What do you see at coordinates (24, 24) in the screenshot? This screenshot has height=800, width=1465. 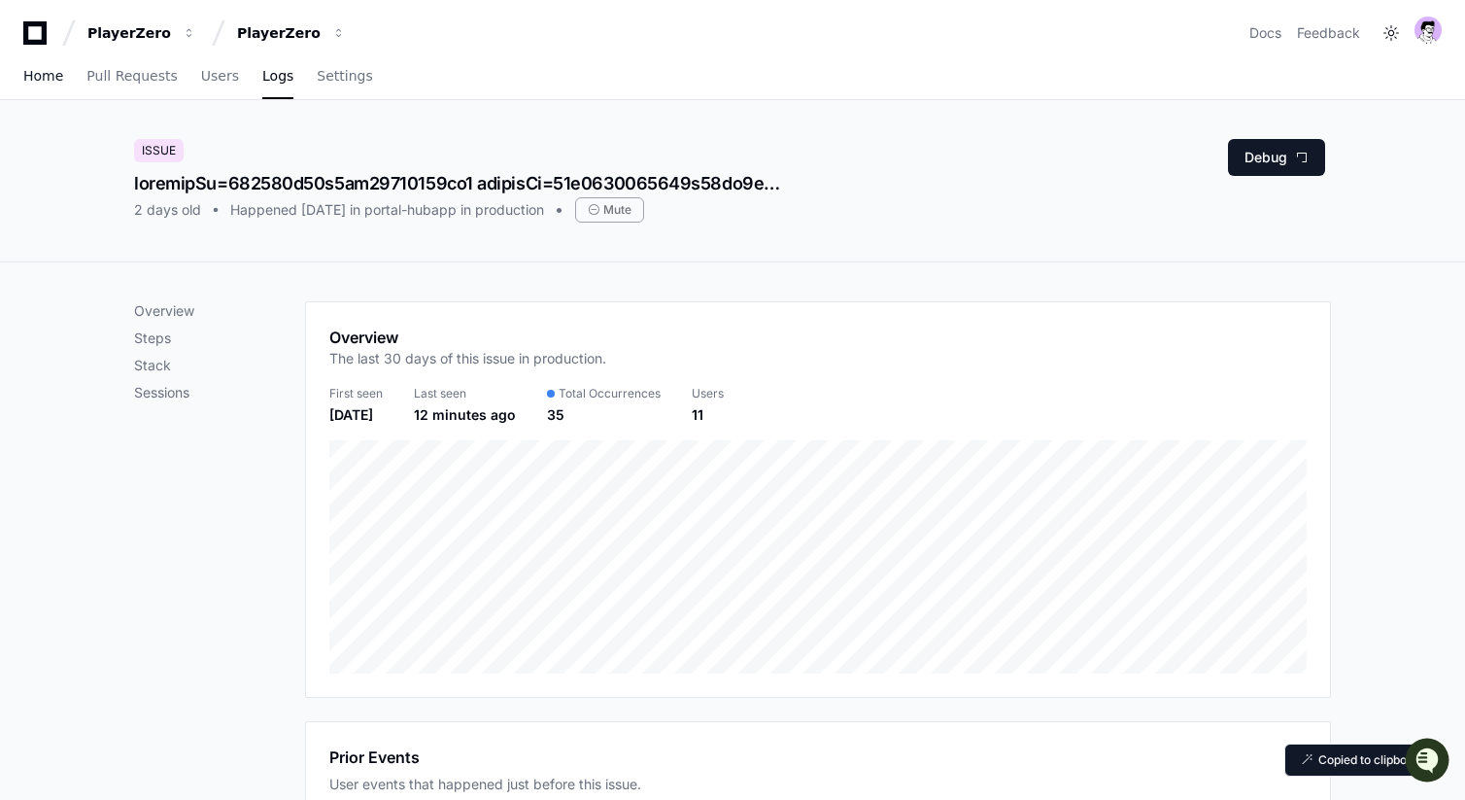 I see `button: Open customer support` at bounding box center [24, 24].